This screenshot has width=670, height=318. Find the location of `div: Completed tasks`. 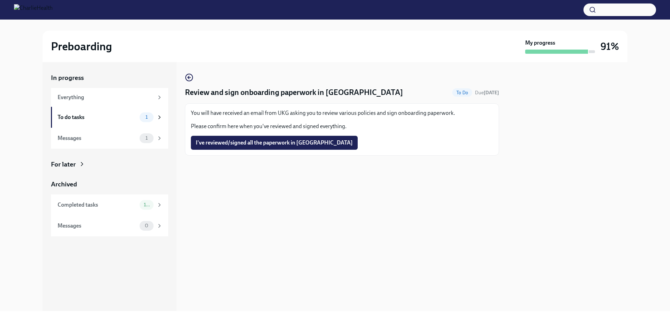

div: Completed tasks is located at coordinates (97, 205).